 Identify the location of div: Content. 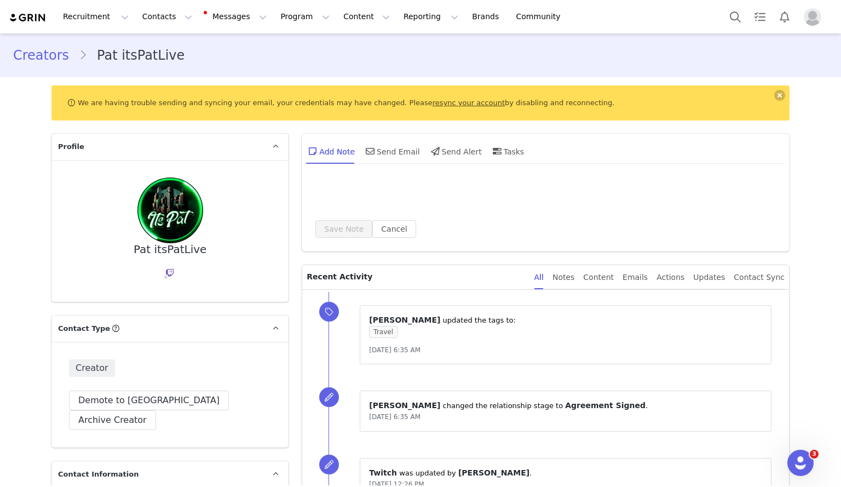
(598, 277).